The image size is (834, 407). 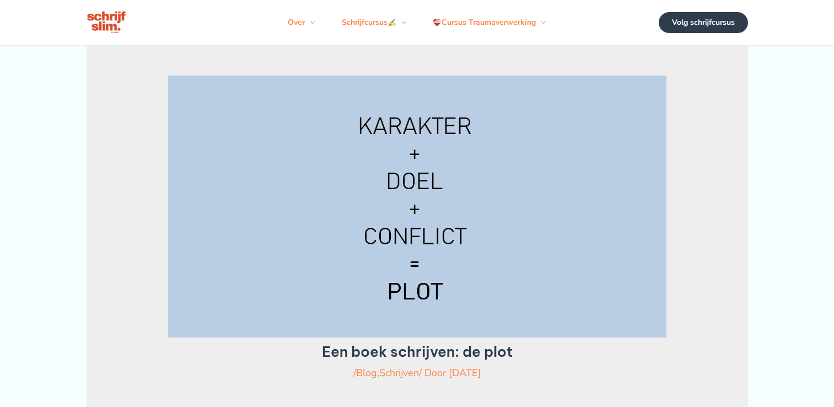 I want to click on img: schrijfcursus schrijfslim academy, so click(x=107, y=23).